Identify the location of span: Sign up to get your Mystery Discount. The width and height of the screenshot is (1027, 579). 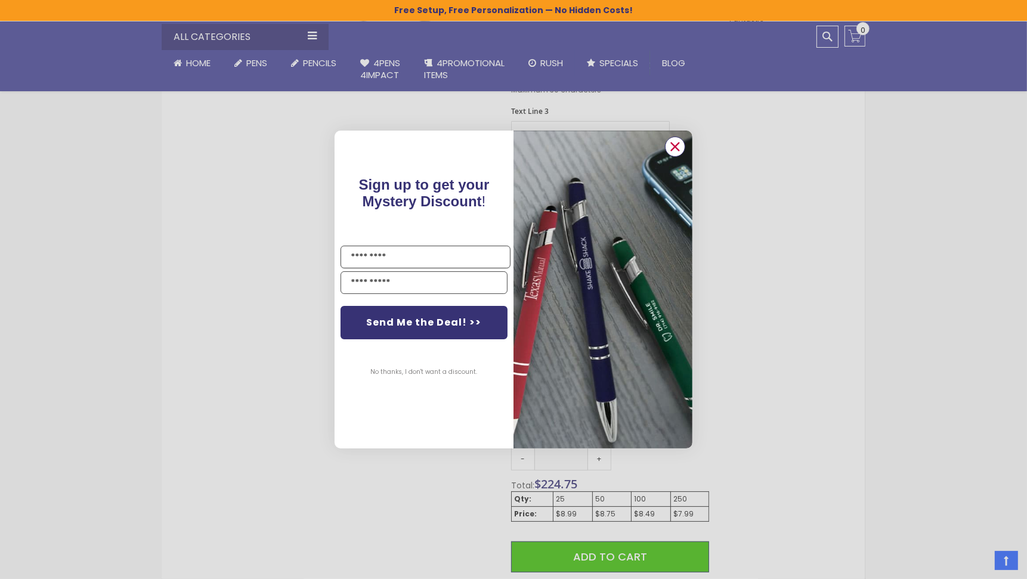
(424, 193).